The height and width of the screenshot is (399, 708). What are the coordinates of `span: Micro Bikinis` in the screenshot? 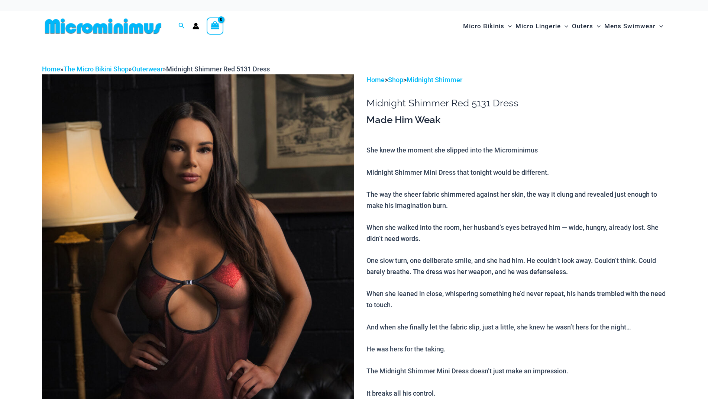 It's located at (484, 26).